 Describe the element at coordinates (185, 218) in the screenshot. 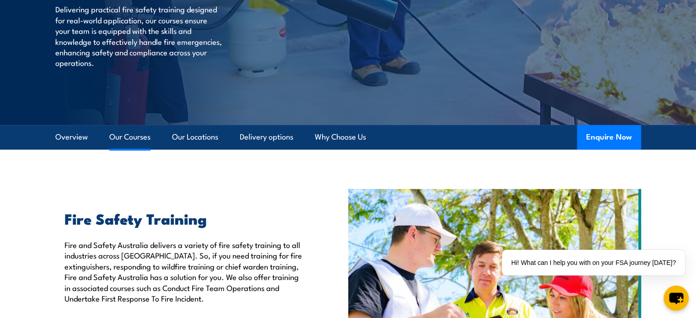

I see `h2: Fire Safety Training` at that location.